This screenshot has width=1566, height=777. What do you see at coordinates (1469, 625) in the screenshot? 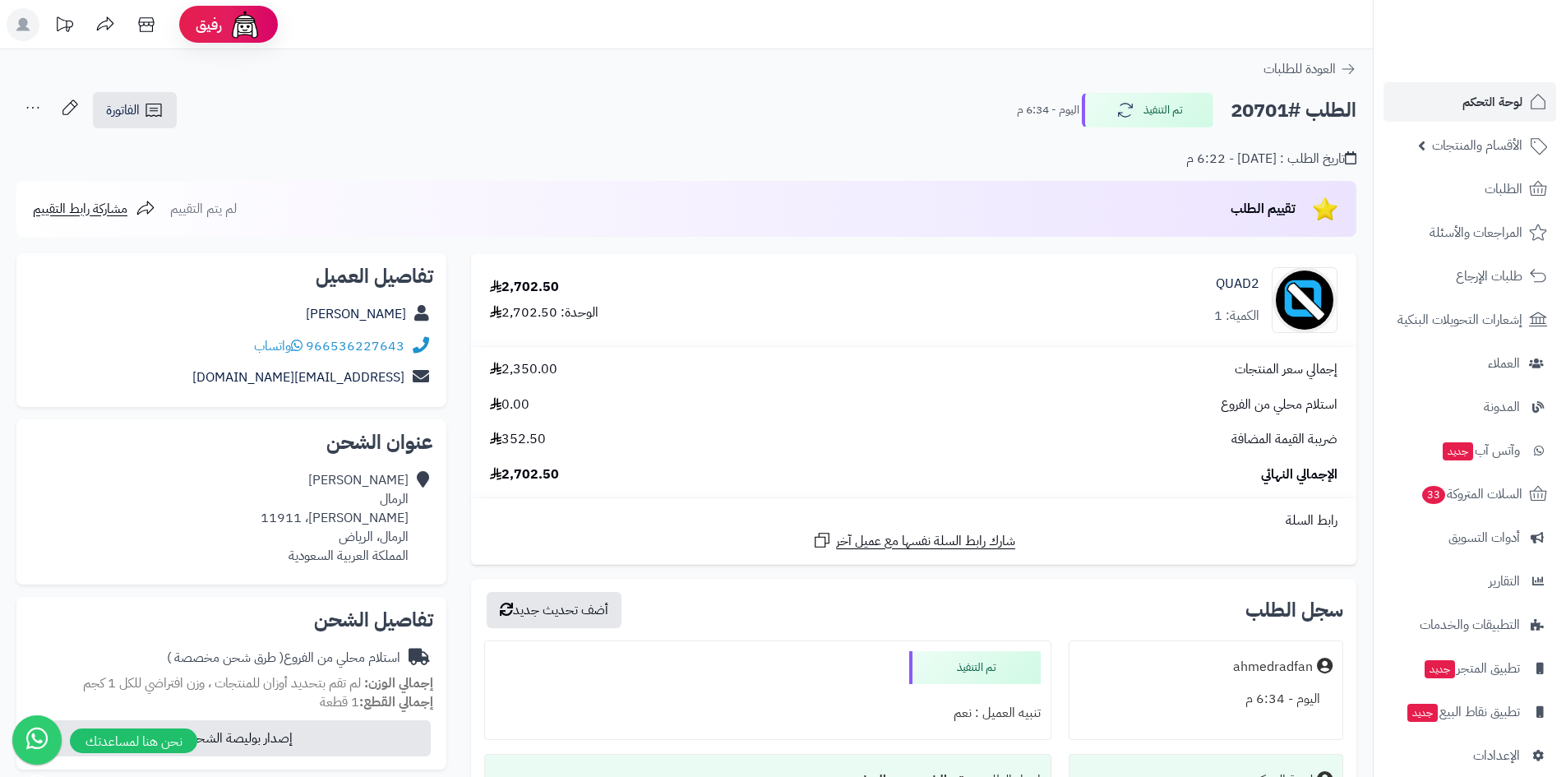
I see `span: التطبيقات والخدمات` at bounding box center [1469, 625].